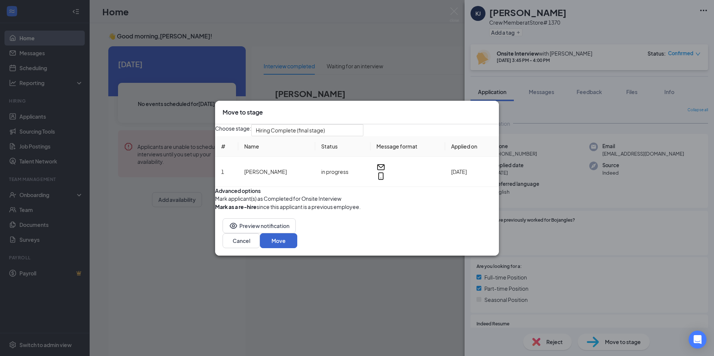  What do you see at coordinates (381, 167) in the screenshot?
I see `svg: Email` at bounding box center [381, 167].